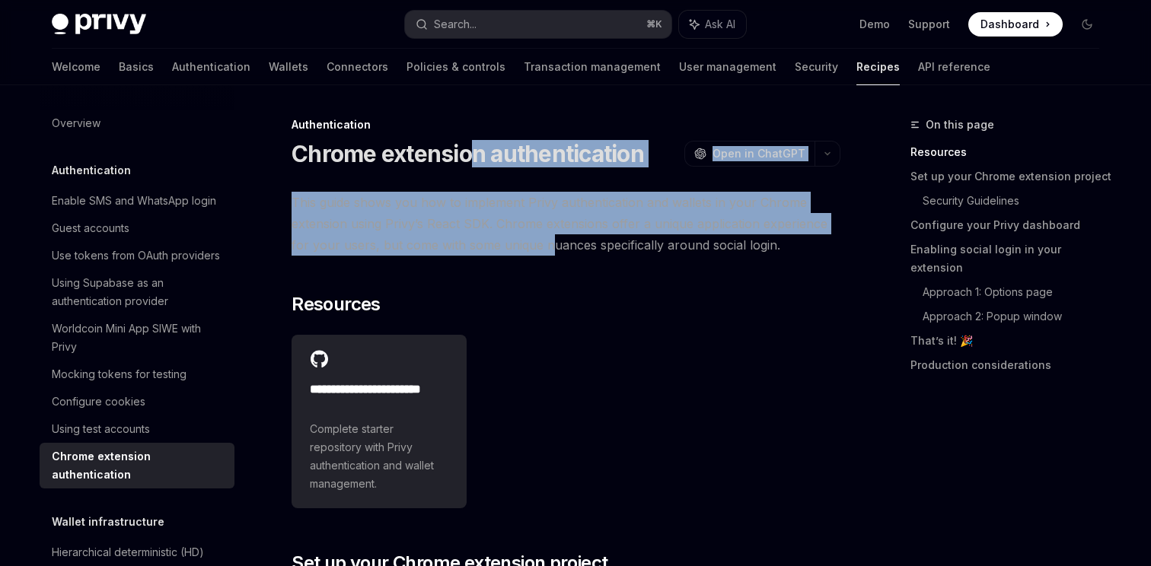 Image resolution: width=1151 pixels, height=566 pixels. What do you see at coordinates (91, 228) in the screenshot?
I see `div: Guest accounts` at bounding box center [91, 228].